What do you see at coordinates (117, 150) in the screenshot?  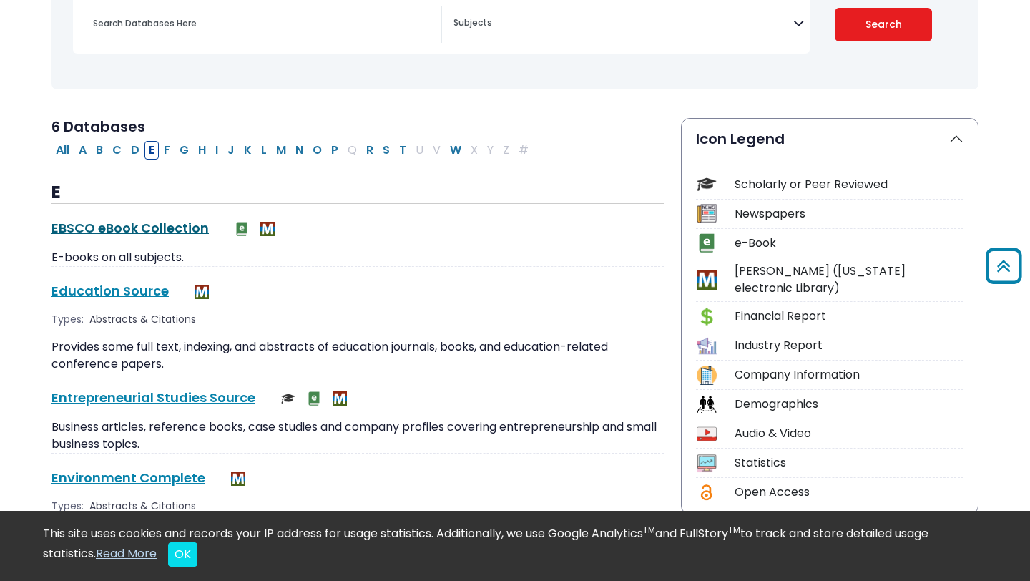 I see `button: Filter Results C` at bounding box center [117, 150].